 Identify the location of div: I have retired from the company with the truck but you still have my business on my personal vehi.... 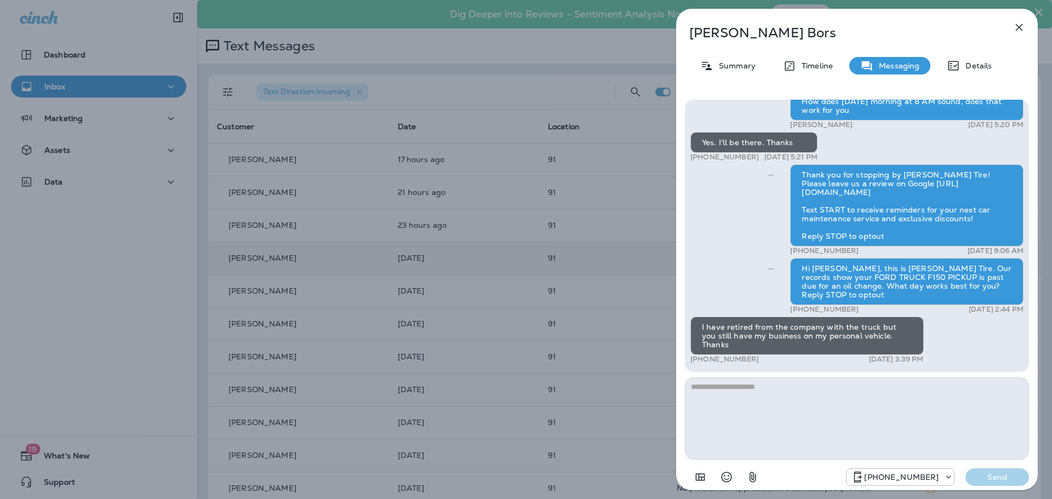
(807, 336).